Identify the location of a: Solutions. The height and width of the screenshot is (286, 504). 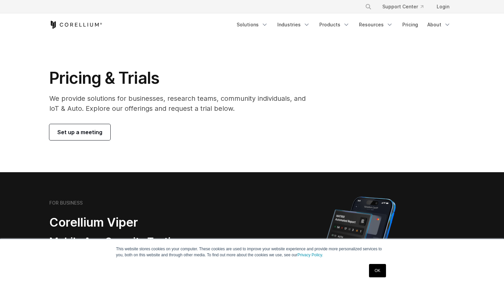
(252, 25).